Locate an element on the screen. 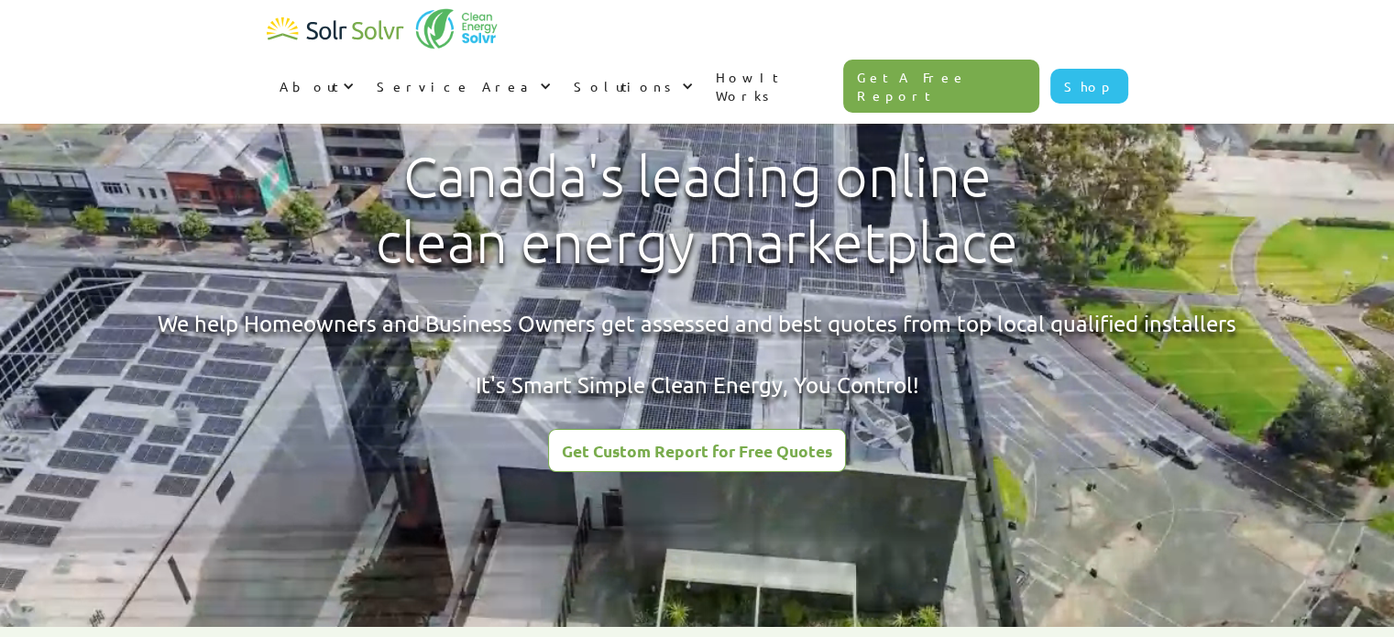 The height and width of the screenshot is (637, 1394). a: Shop is located at coordinates (1089, 86).